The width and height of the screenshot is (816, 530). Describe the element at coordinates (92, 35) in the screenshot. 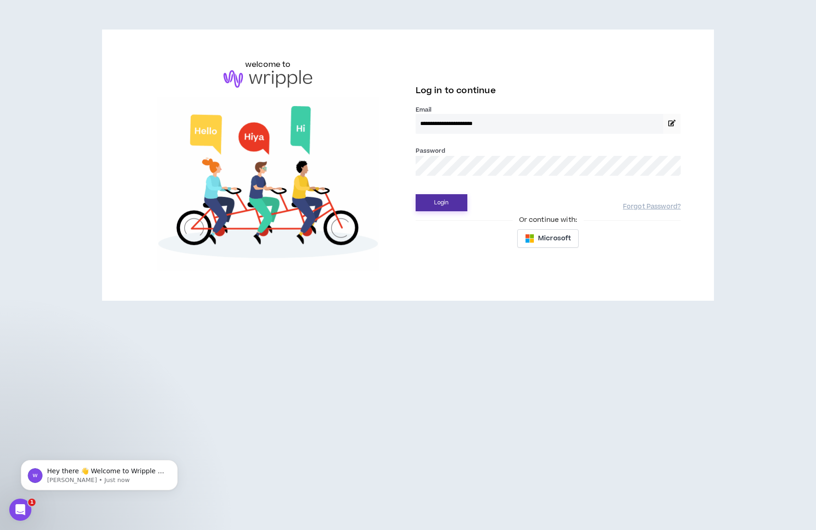

I see `div: message notification from Morgan, Just now. Hey there 👋 Welcome to Wripple 🙌 Take a look around! ...` at that location.